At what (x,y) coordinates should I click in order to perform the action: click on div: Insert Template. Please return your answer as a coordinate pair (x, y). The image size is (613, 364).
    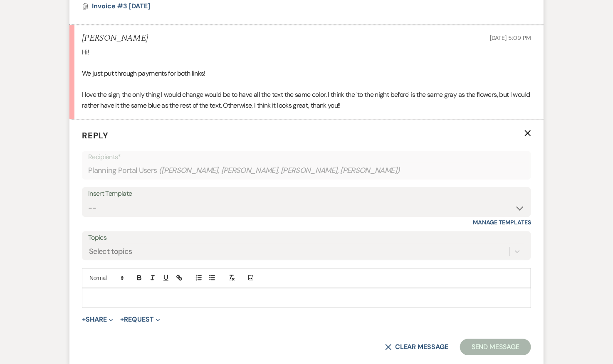
    Looking at the image, I should click on (306, 194).